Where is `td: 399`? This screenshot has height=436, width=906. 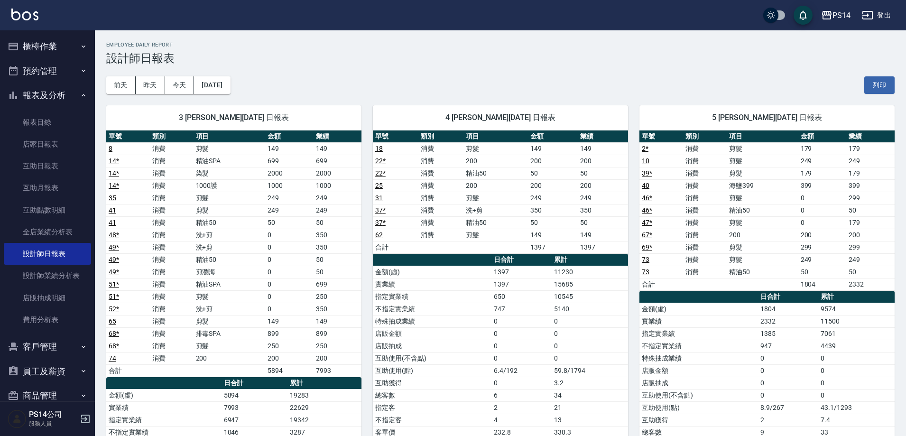 td: 399 is located at coordinates (823, 185).